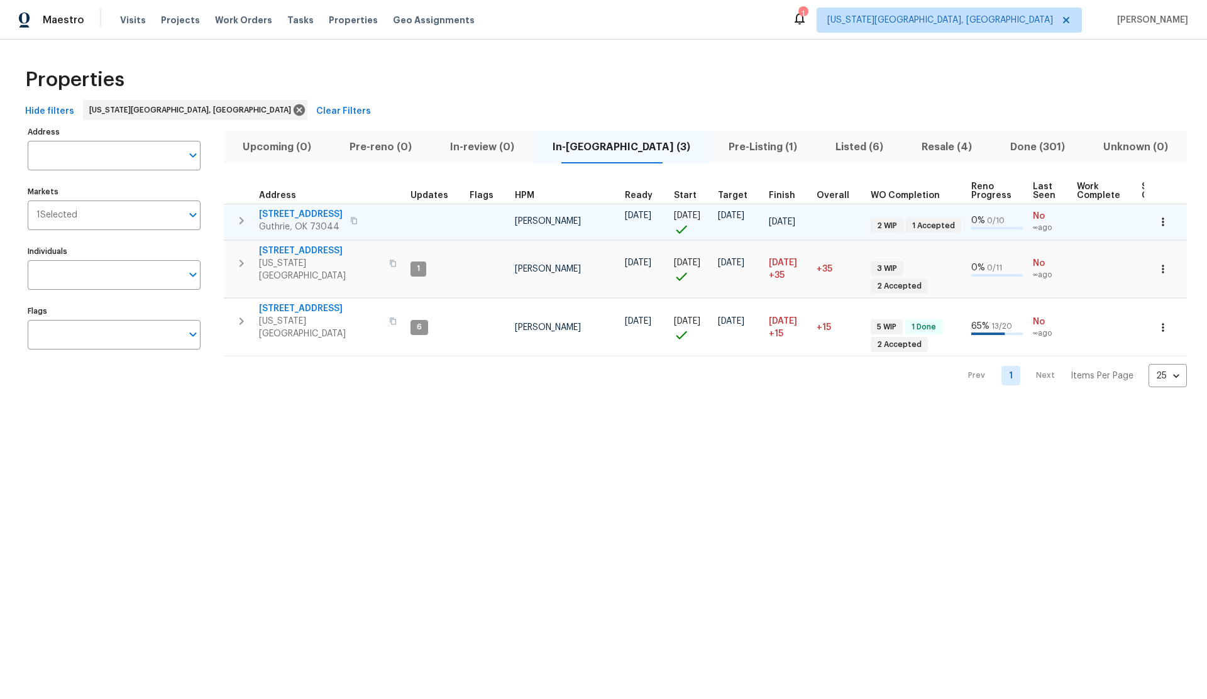 The width and height of the screenshot is (1207, 699). I want to click on span: Reno Progress, so click(992, 191).